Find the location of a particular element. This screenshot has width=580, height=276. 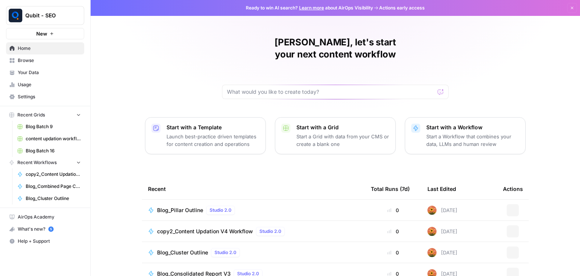

span: Ready to win AI search? about AirOps Visibility is located at coordinates (309, 8).